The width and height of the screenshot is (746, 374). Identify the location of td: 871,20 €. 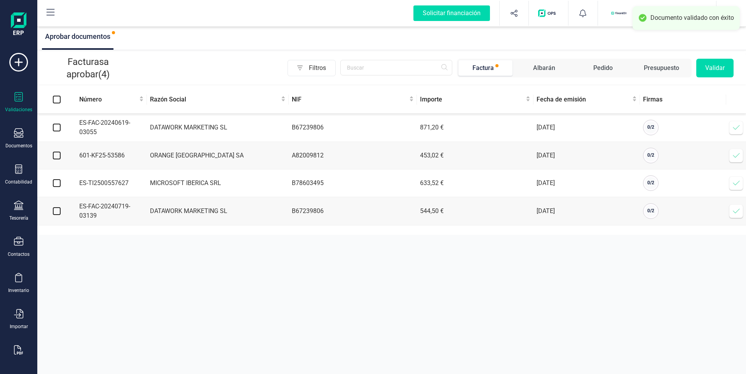
(475, 127).